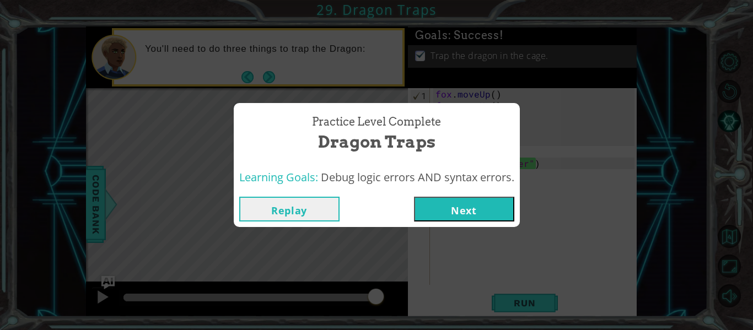 The image size is (753, 330). I want to click on span: Learning Goals:, so click(279, 177).